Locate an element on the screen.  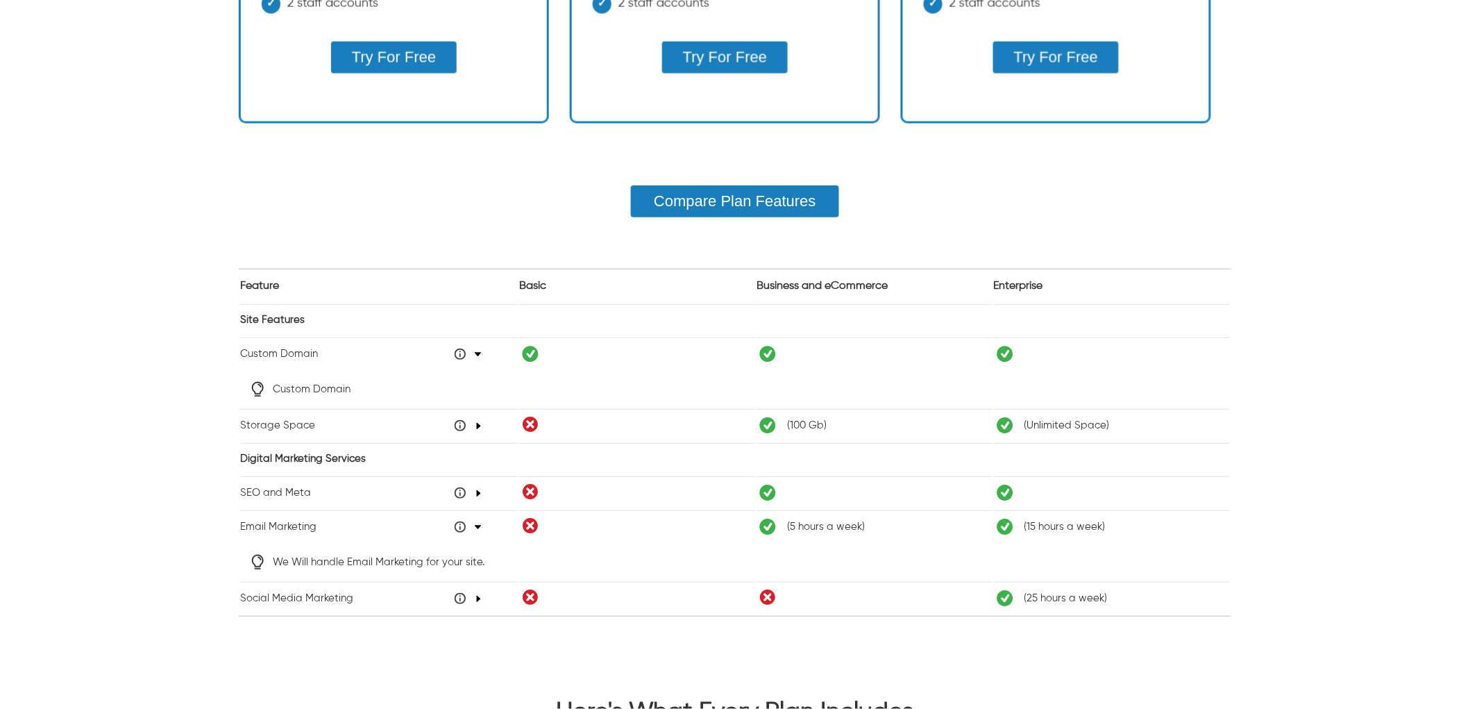
td: SEO and Meta is located at coordinates (379, 492).